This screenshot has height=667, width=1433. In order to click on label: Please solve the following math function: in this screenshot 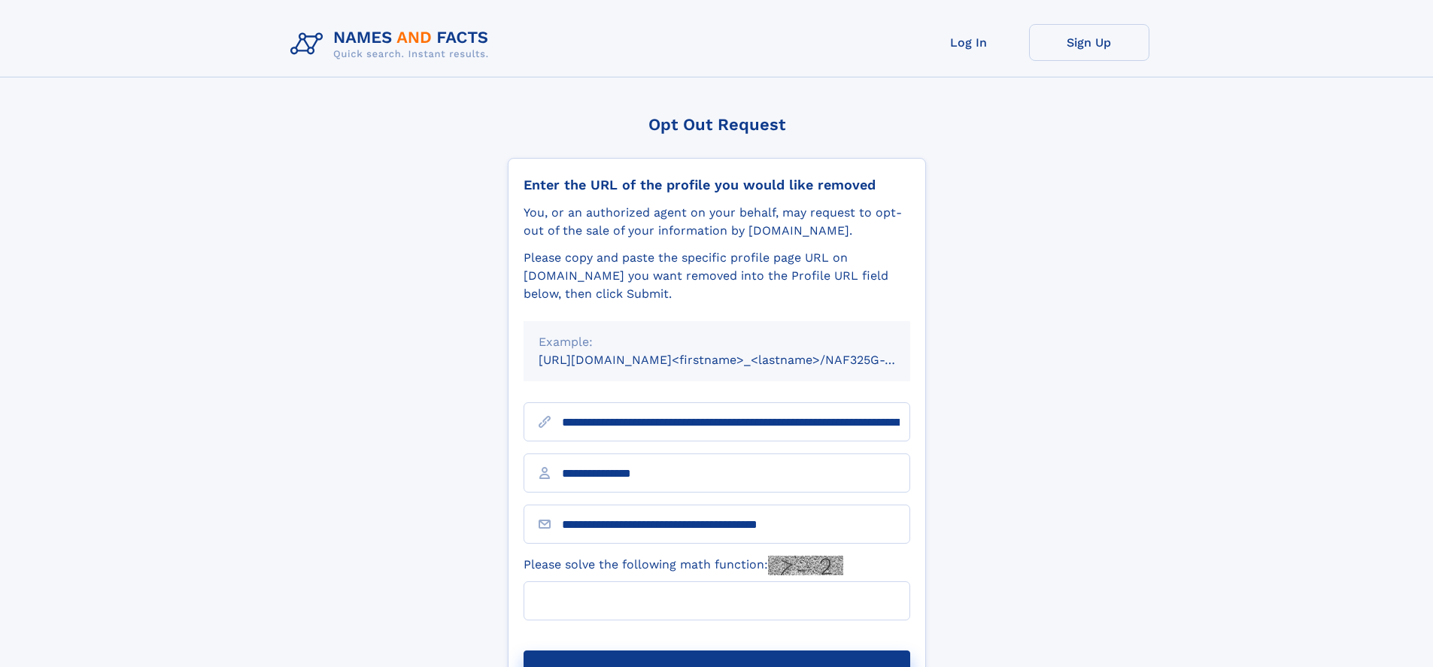, I will do `click(683, 566)`.